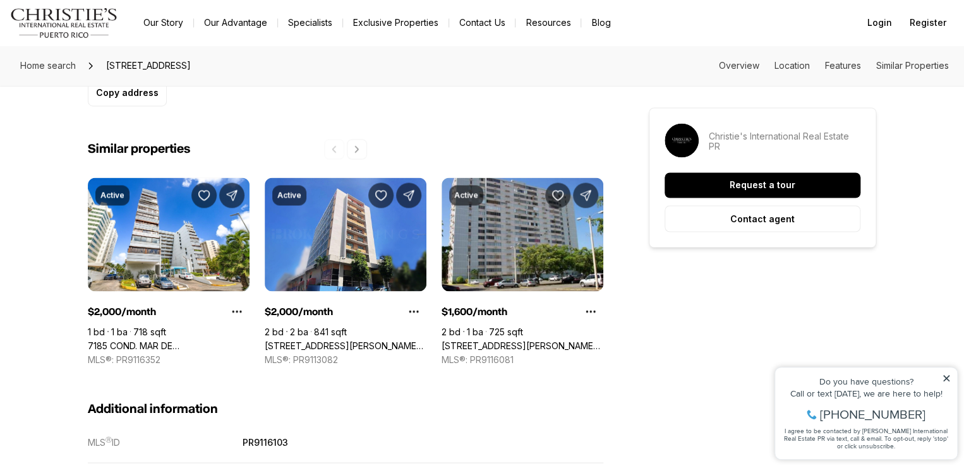 Image resolution: width=964 pixels, height=466 pixels. I want to click on span: Home search, so click(48, 65).